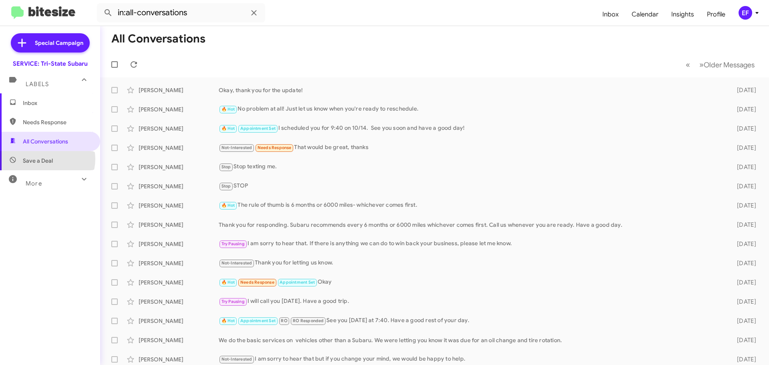  Describe the element at coordinates (721, 65) in the screenshot. I see `nav: Page navigation example` at that location.